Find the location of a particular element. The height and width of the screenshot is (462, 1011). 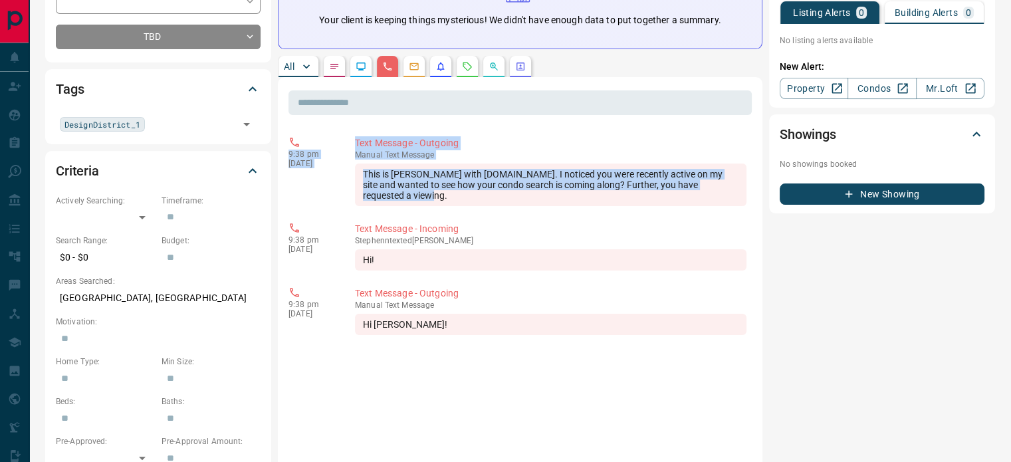

p: Budget: is located at coordinates (211, 241).